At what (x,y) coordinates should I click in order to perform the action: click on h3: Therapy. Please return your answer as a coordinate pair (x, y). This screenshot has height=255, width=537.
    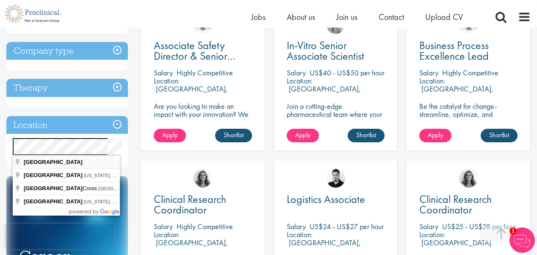
    Looking at the image, I should click on (67, 88).